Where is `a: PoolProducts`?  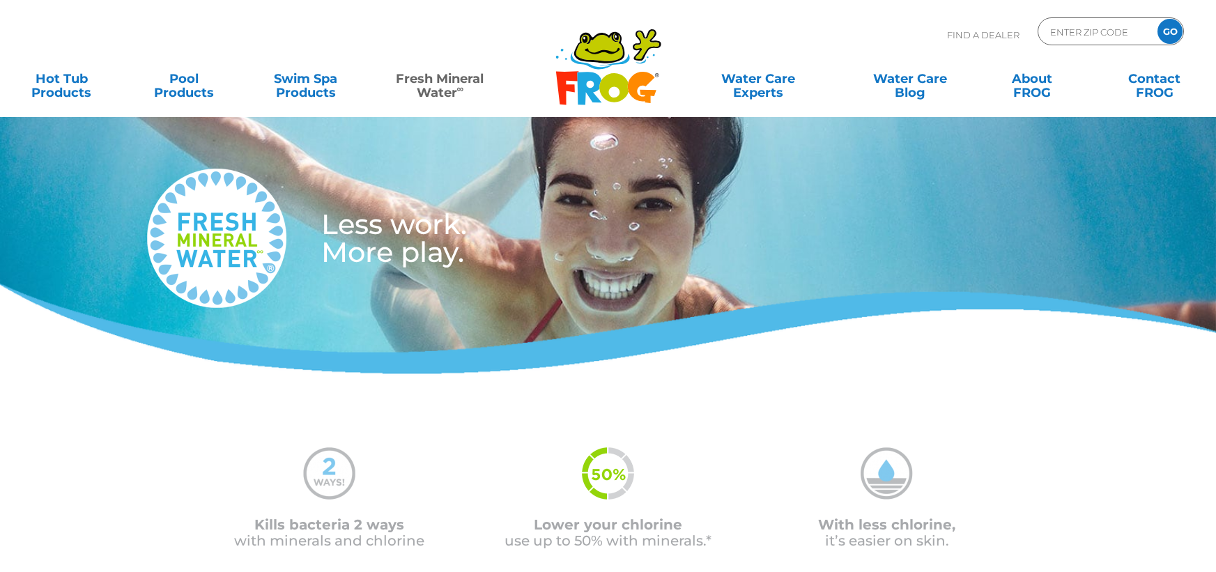 a: PoolProducts is located at coordinates (183, 79).